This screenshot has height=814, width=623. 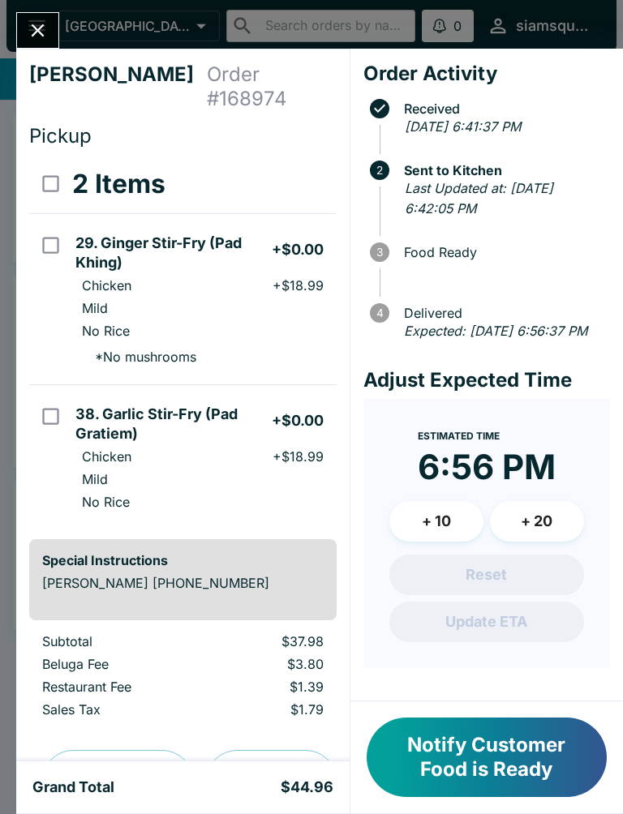 I want to click on h4: Order Activity, so click(x=486, y=74).